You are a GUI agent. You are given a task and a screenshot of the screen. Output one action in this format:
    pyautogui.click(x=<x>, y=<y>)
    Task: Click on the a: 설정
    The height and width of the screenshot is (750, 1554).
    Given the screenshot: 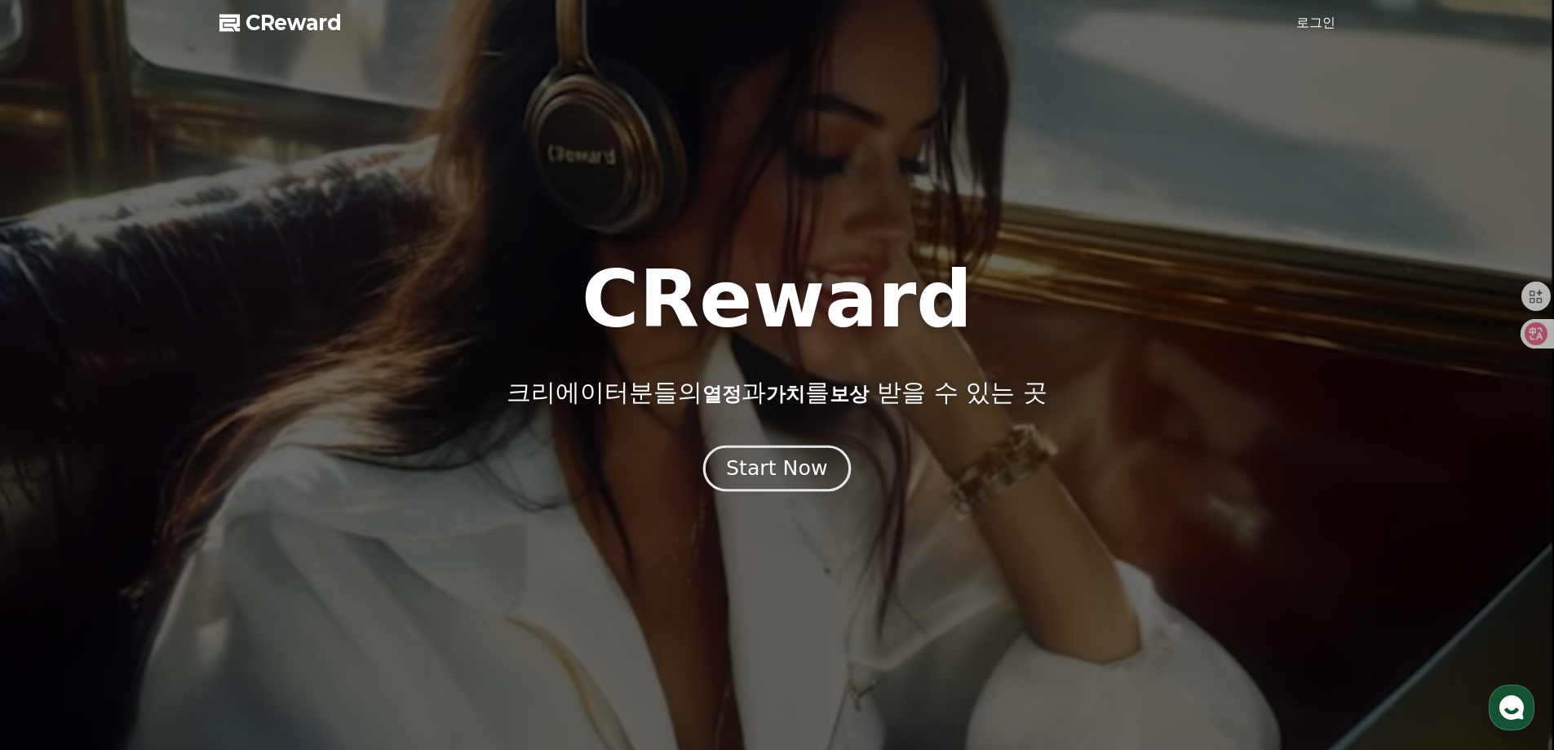 What is the action you would take?
    pyautogui.click(x=262, y=537)
    